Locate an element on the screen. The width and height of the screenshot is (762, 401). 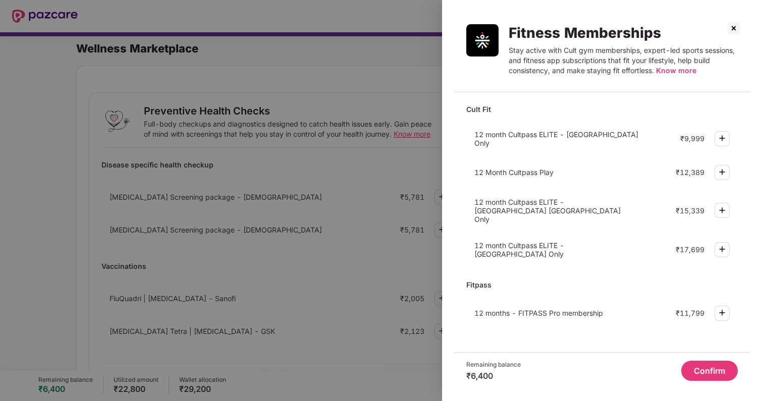
div: ₹15,339 is located at coordinates (690, 210).